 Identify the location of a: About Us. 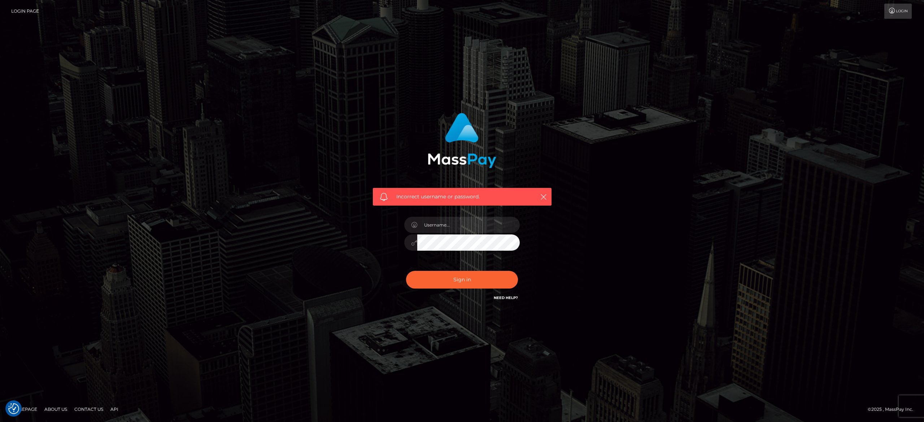
(56, 409).